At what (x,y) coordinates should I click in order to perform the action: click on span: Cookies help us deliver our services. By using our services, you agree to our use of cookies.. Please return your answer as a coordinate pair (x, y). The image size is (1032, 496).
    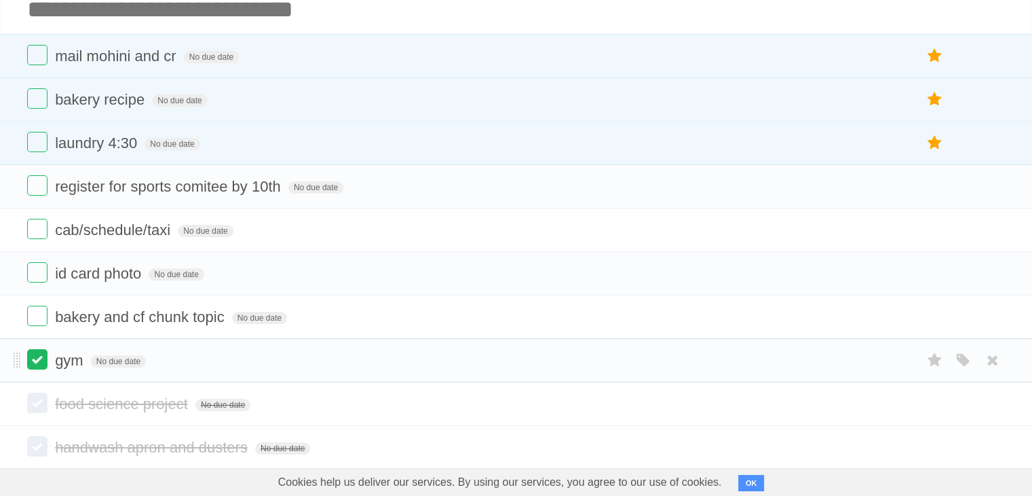
    Looking at the image, I should click on (500, 482).